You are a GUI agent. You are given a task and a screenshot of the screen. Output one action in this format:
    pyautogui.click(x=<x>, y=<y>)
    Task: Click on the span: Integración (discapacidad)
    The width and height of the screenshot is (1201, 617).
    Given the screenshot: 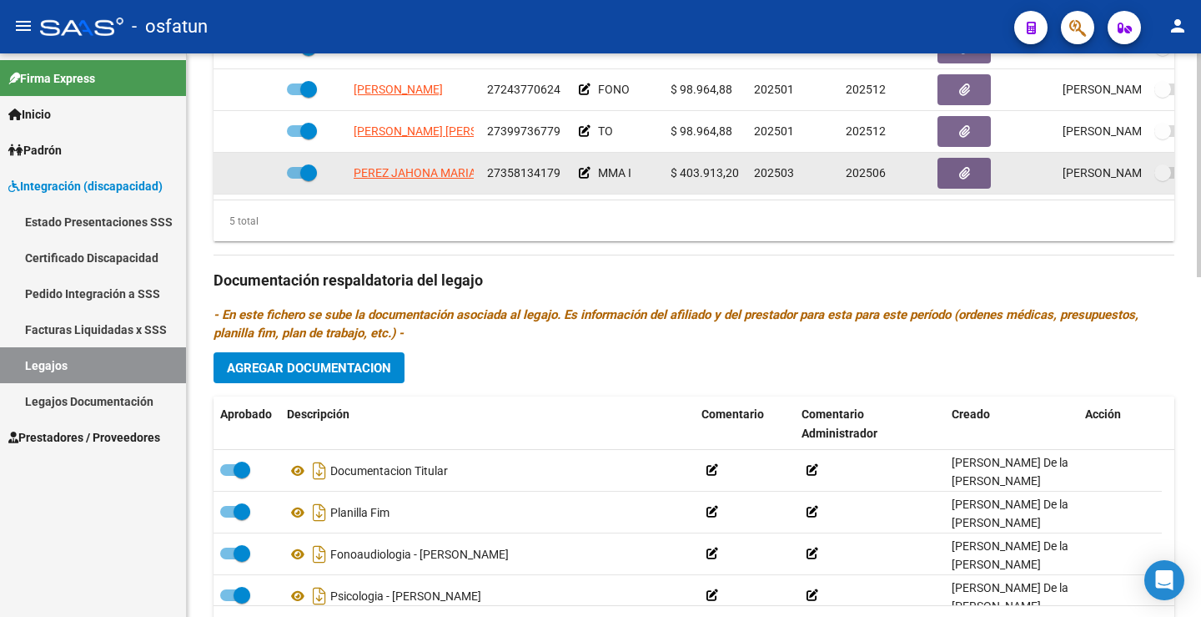 What is the action you would take?
    pyautogui.click(x=85, y=186)
    